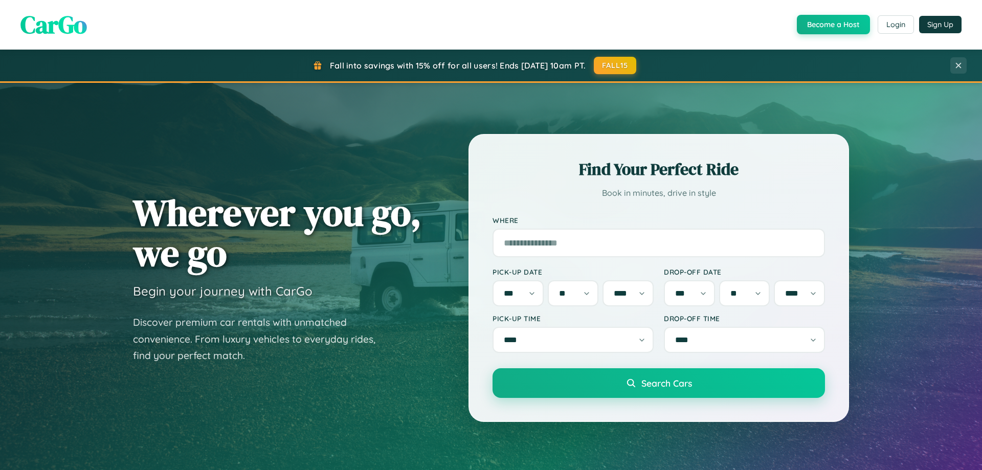 Image resolution: width=982 pixels, height=470 pixels. I want to click on span: CarGo, so click(54, 25).